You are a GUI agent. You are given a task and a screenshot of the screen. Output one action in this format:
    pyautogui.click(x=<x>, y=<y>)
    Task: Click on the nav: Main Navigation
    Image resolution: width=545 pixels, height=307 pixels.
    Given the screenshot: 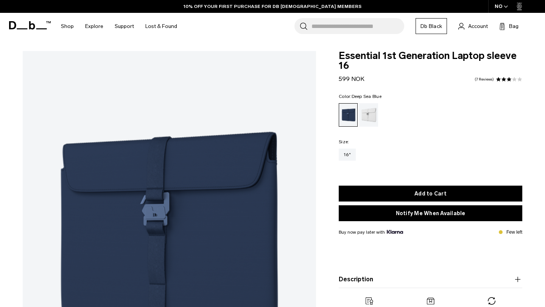 What is the action you would take?
    pyautogui.click(x=119, y=26)
    